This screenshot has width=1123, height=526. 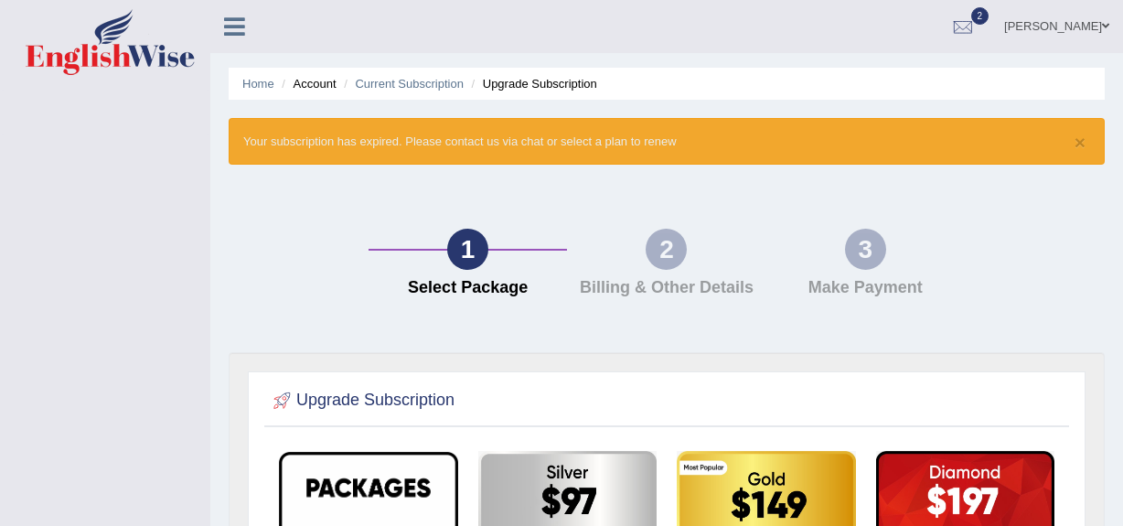 I want to click on a: Current Subscription, so click(x=409, y=83).